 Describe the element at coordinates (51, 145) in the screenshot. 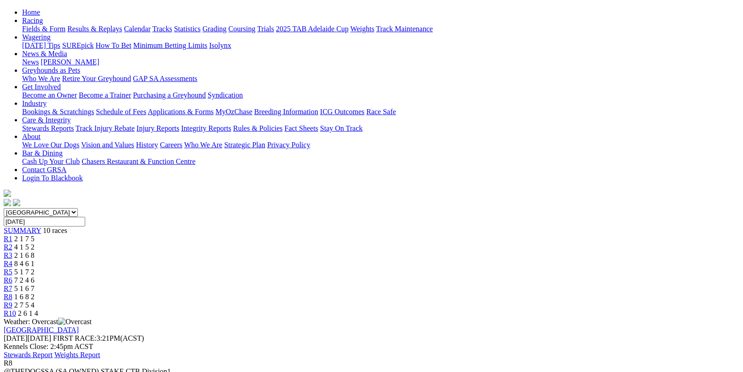

I see `a: We Love Our Dogs` at that location.